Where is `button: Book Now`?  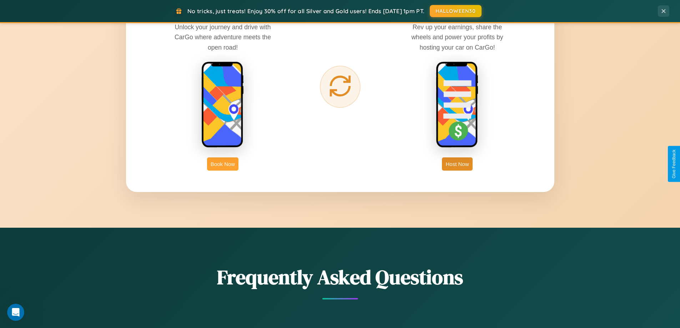 button: Book Now is located at coordinates (223, 164).